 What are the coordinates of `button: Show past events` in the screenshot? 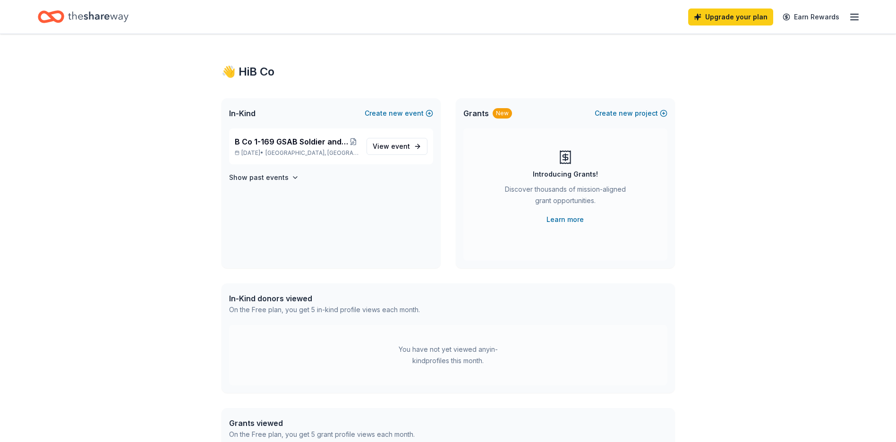 It's located at (264, 178).